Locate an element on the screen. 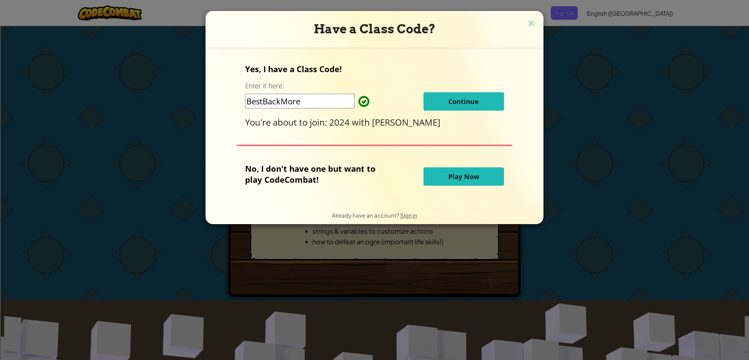 This screenshot has width=749, height=360. img: close icon is located at coordinates (531, 24).